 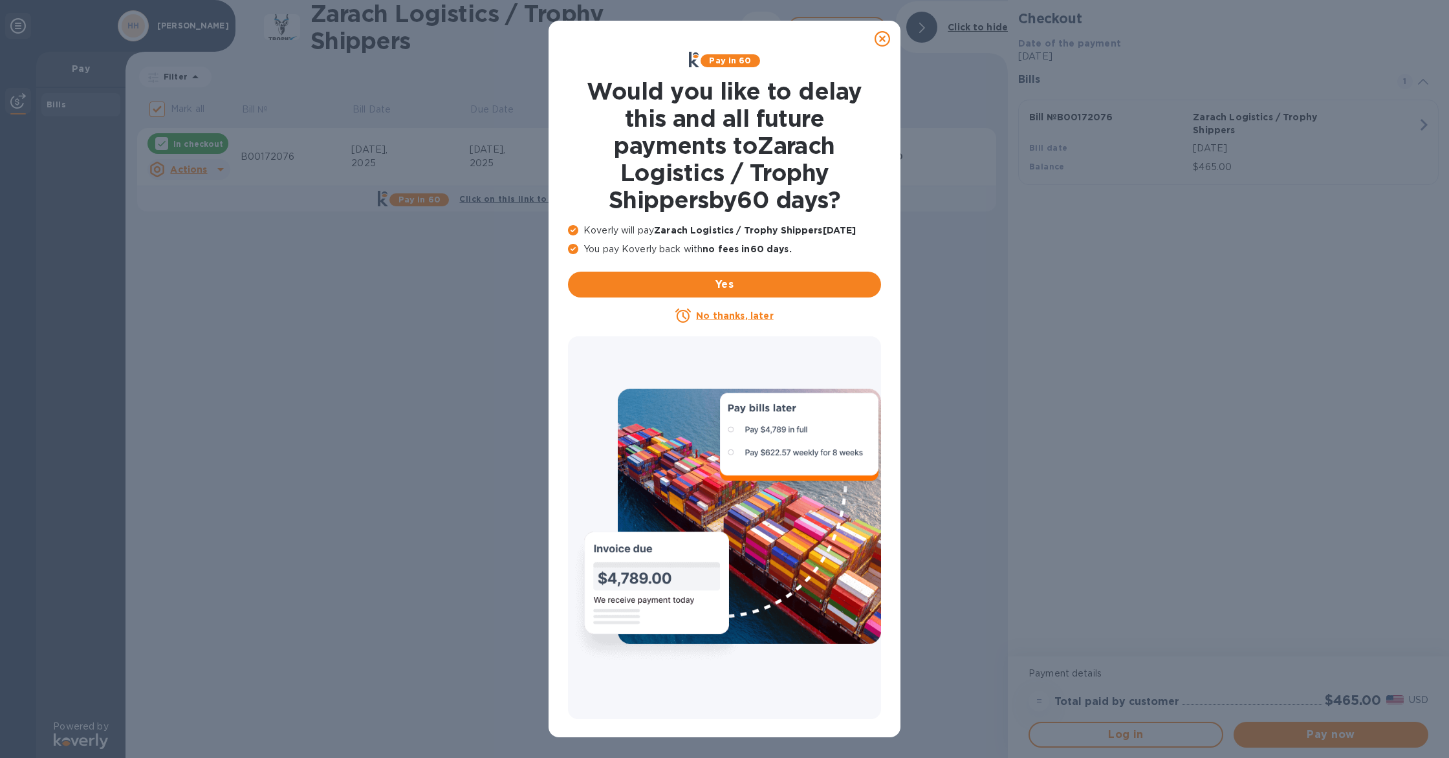 I want to click on b: no fees in 60 days ., so click(x=747, y=249).